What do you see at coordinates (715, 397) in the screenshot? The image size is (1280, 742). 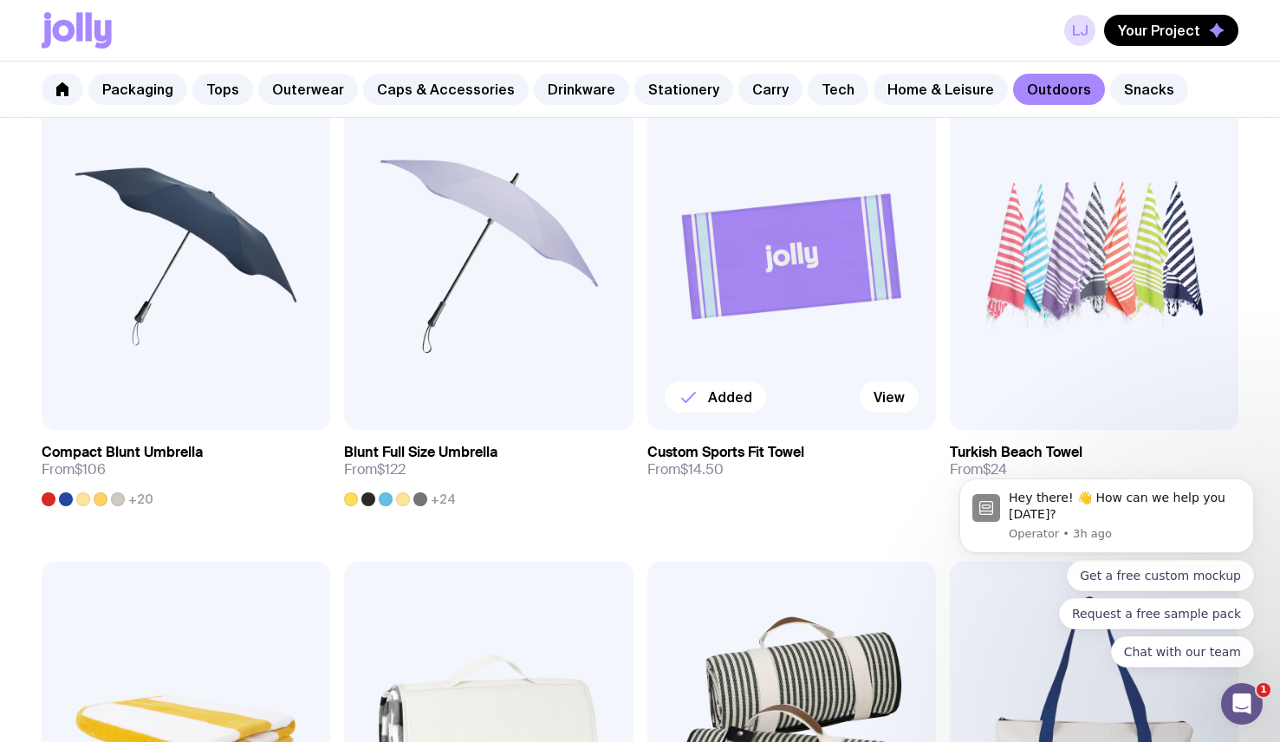 I see `button: Added` at bounding box center [715, 397].